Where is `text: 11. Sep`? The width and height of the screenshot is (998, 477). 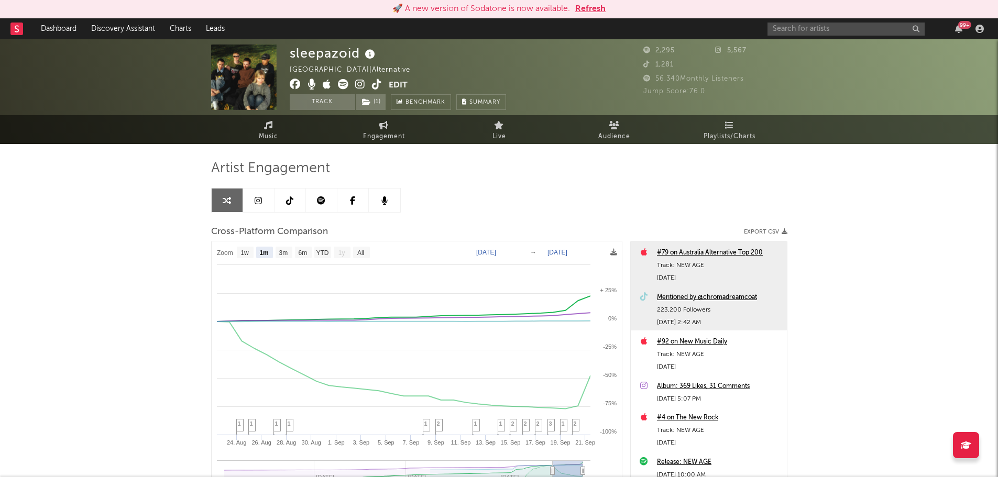 text: 11. Sep is located at coordinates (460, 443).